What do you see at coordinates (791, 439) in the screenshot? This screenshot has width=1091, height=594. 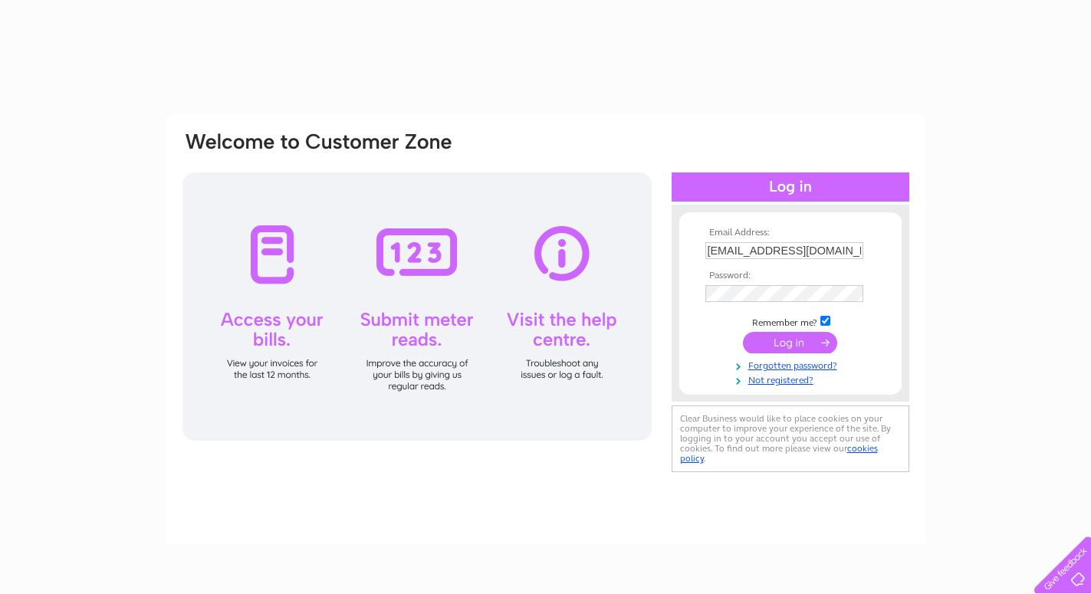 I see `div: Clear Business would like to place cookies on your computer to improve your experience of the sit...` at bounding box center [791, 439].